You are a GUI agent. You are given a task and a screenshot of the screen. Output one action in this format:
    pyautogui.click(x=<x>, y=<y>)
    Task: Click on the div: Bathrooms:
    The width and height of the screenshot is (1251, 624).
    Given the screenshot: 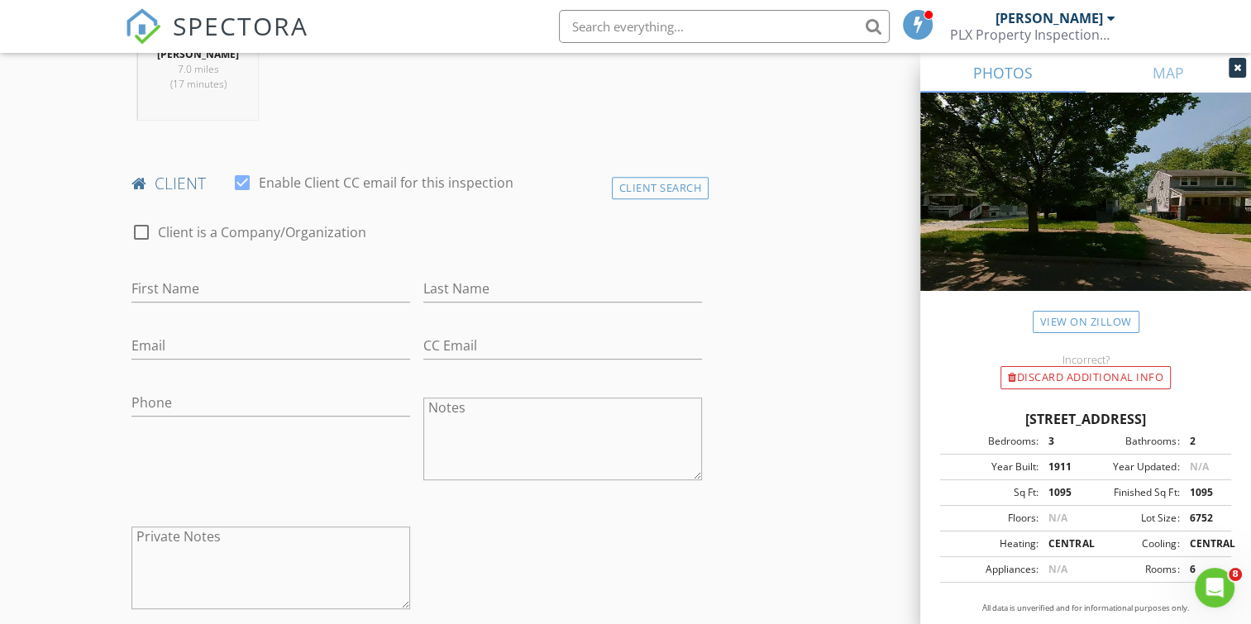 What is the action you would take?
    pyautogui.click(x=1132, y=442)
    